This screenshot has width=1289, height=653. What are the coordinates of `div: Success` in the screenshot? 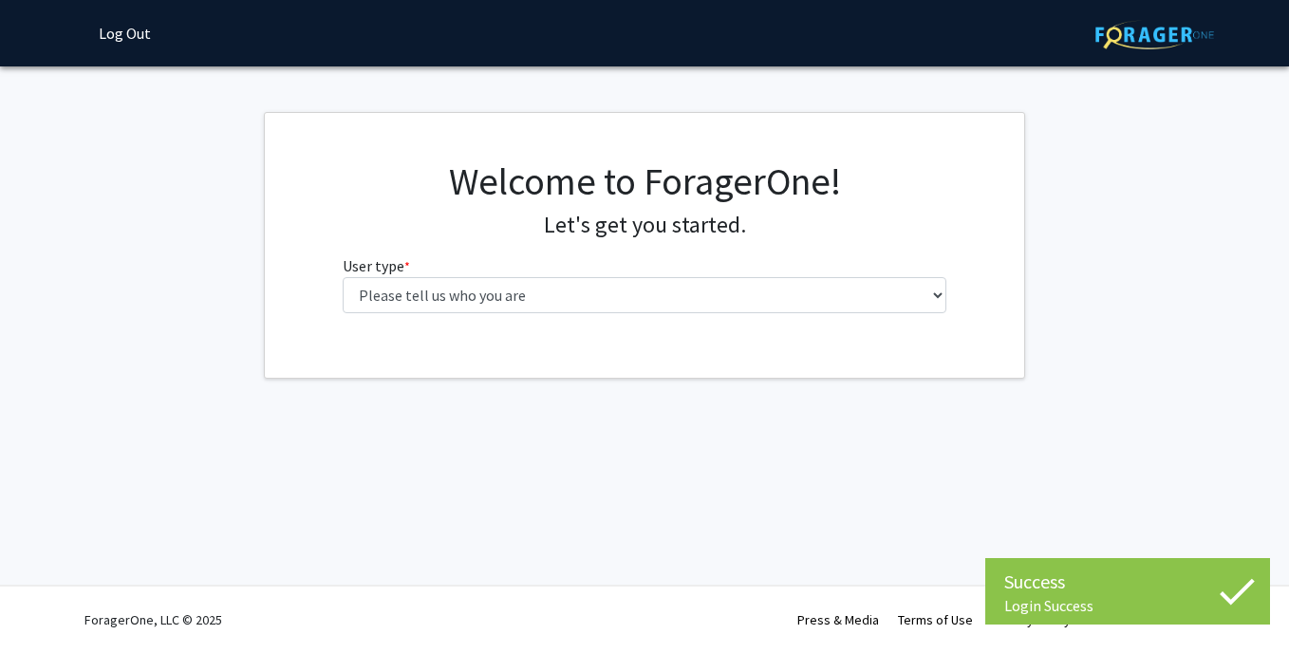 It's located at (1128, 582).